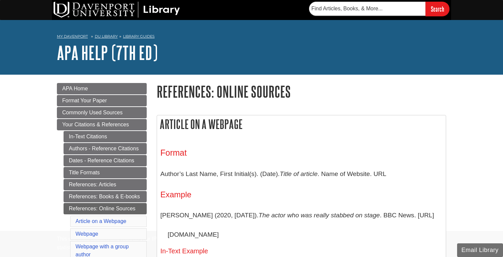  Describe the element at coordinates (72, 36) in the screenshot. I see `a: My Davenport` at that location.